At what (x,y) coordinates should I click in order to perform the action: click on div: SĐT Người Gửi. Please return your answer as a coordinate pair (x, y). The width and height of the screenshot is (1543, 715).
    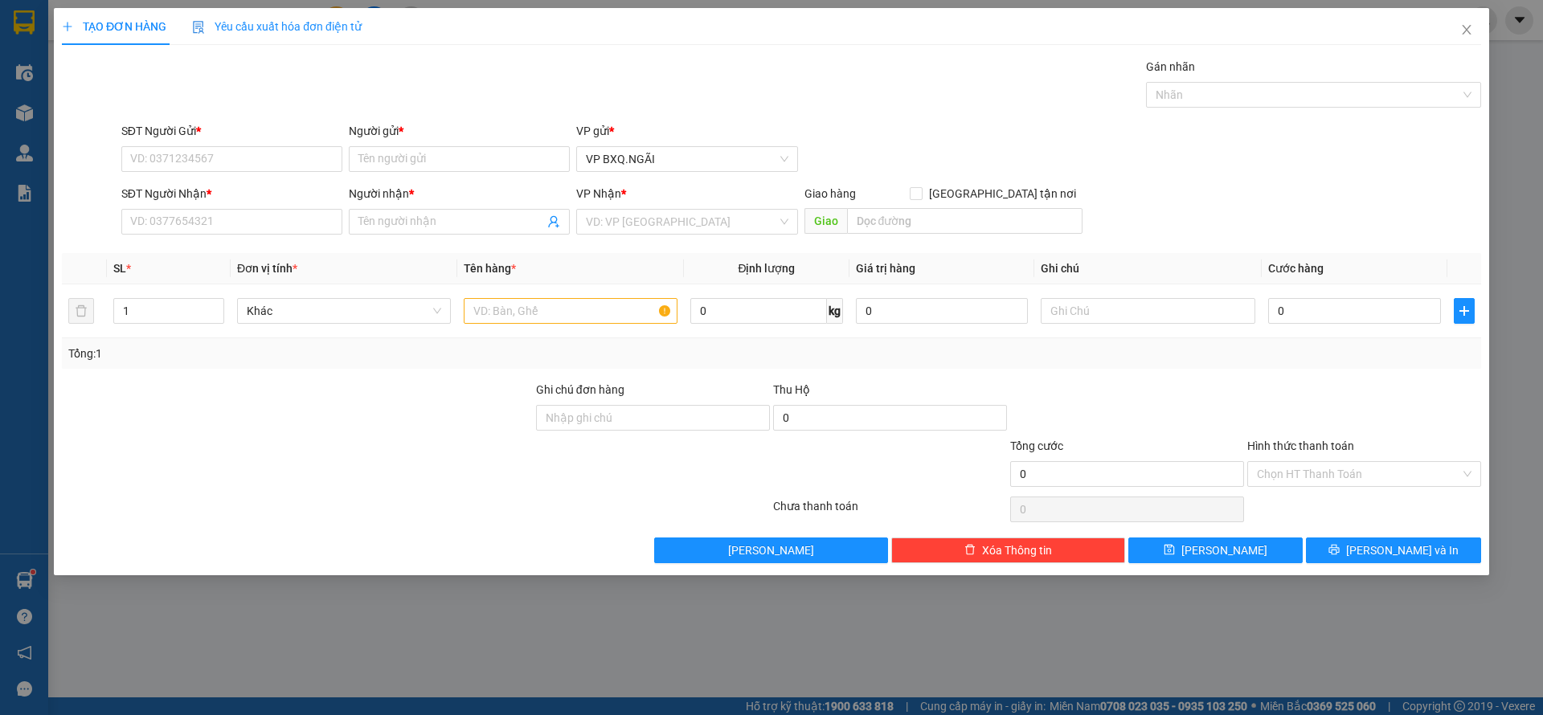
    Looking at the image, I should click on (232, 131).